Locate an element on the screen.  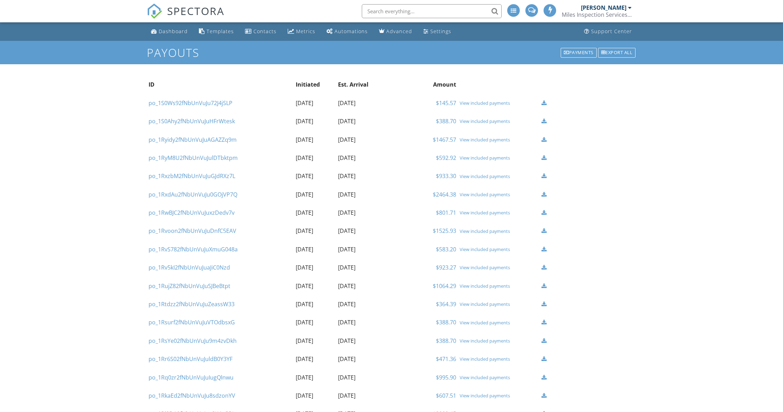
a: $995.90 is located at coordinates (446, 378).